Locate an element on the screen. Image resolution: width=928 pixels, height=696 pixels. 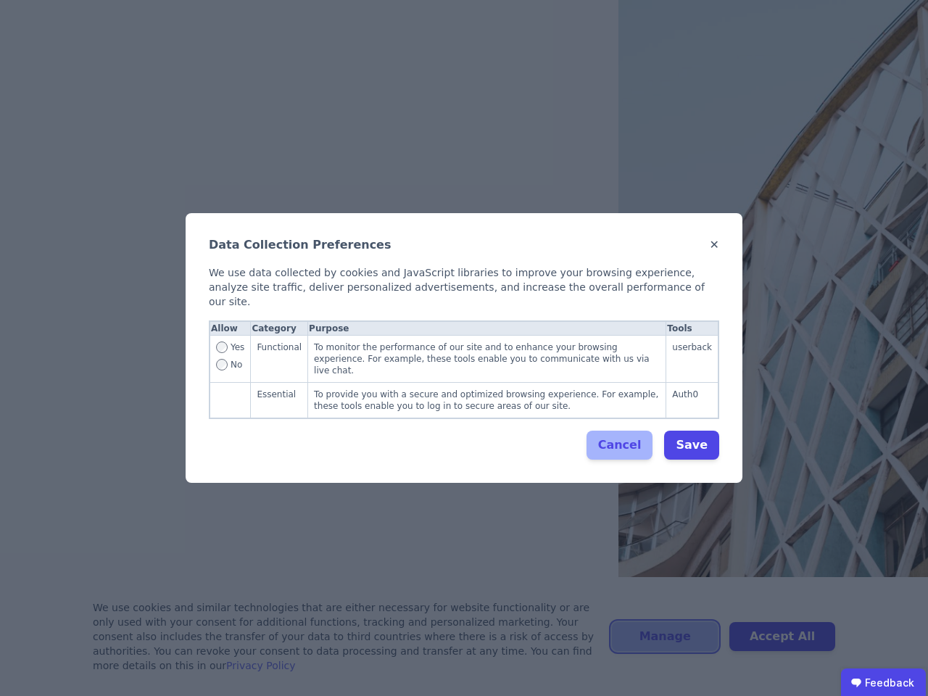
td: userback is located at coordinates (693, 359).